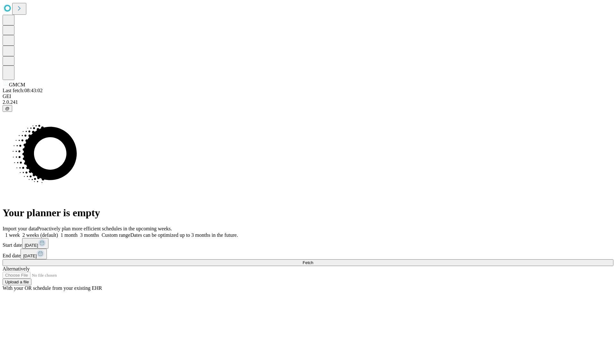 Image resolution: width=616 pixels, height=347 pixels. Describe the element at coordinates (20, 228) in the screenshot. I see `span: Import your data` at that location.